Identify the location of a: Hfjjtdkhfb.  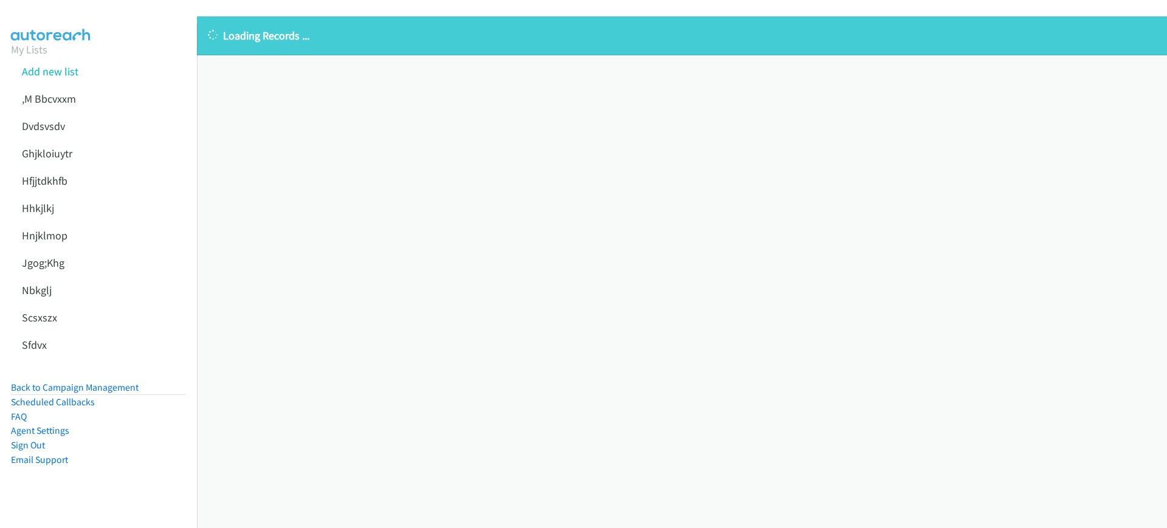
(44, 181).